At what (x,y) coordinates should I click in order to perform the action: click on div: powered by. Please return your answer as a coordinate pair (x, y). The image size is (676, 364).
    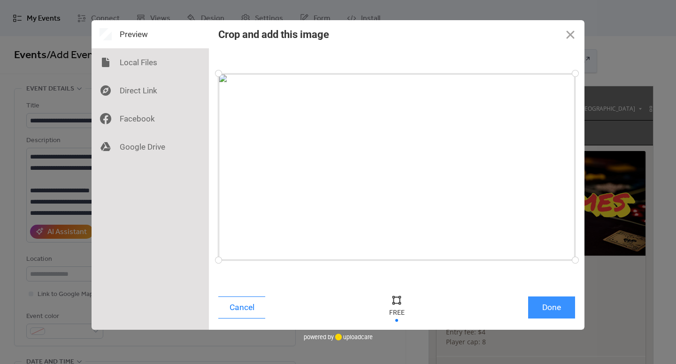
    Looking at the image, I should click on (338, 337).